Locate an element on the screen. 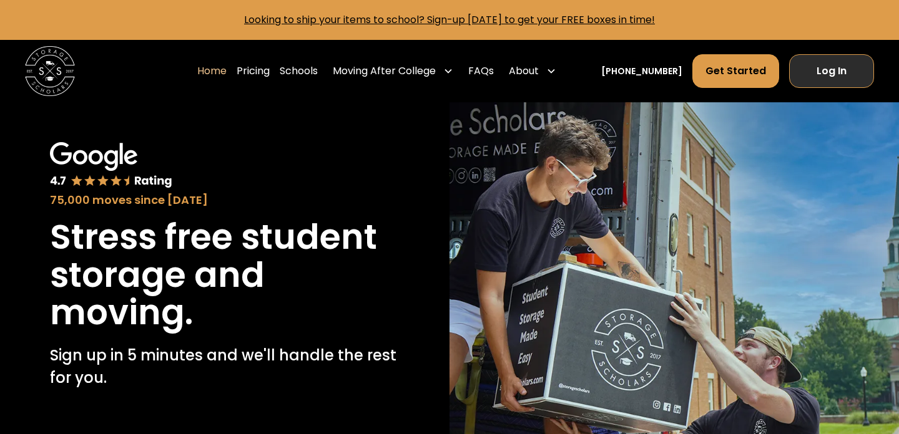 The width and height of the screenshot is (899, 434). a: Home is located at coordinates (212, 71).